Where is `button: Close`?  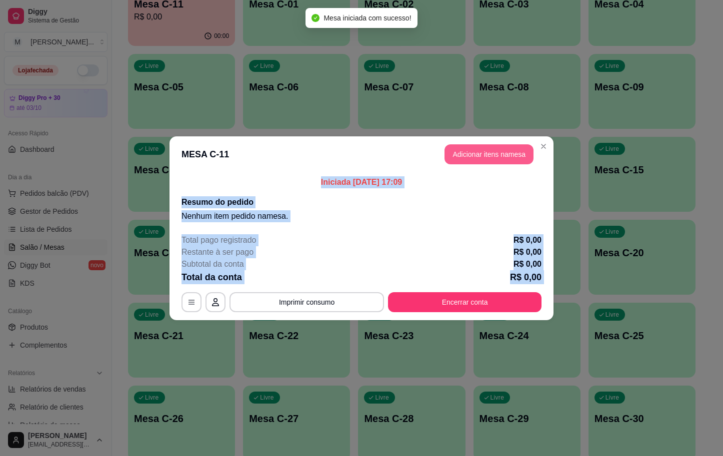 button: Close is located at coordinates (543, 146).